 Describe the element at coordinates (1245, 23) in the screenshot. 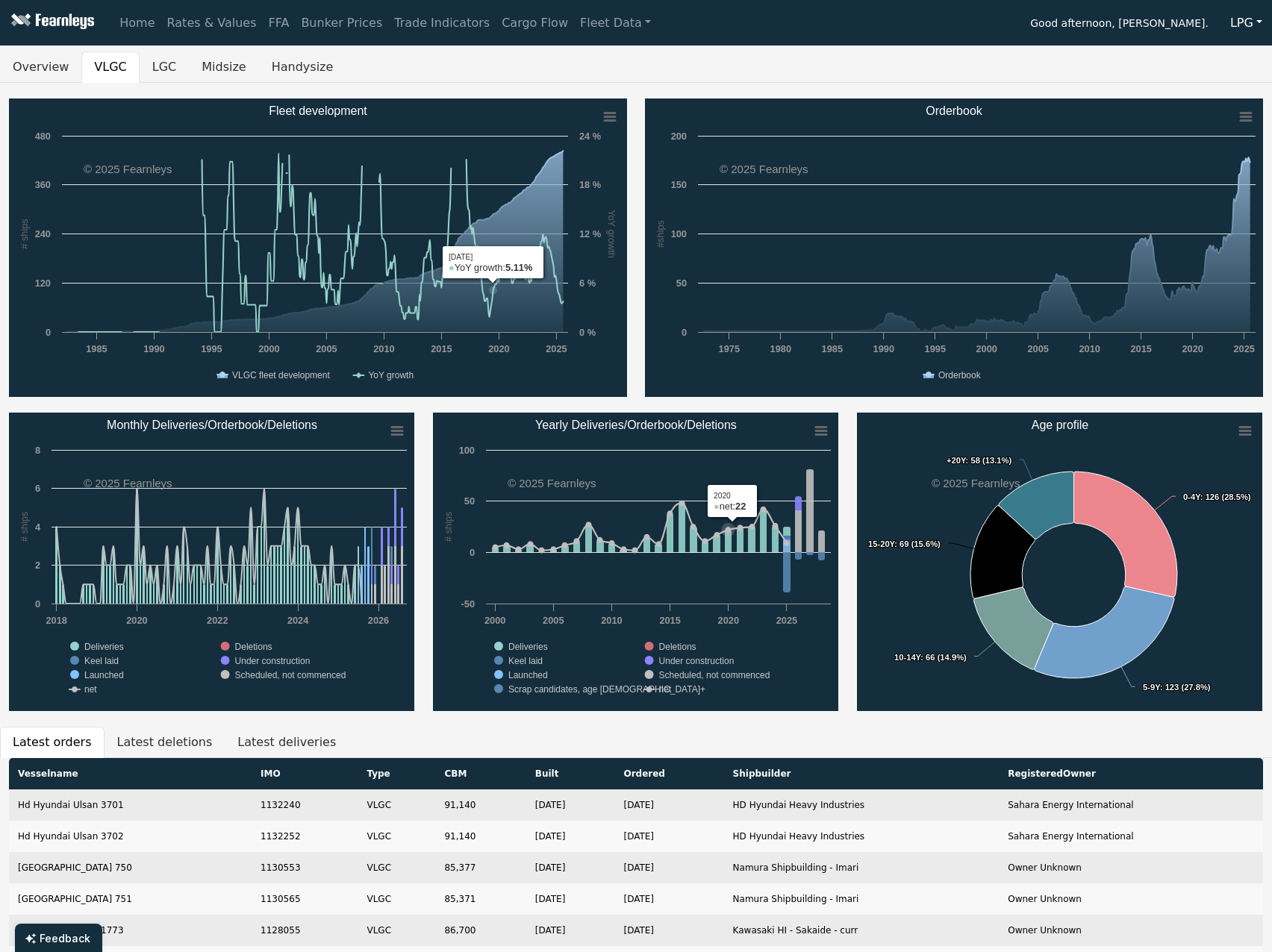

I see `button: LPG` at that location.